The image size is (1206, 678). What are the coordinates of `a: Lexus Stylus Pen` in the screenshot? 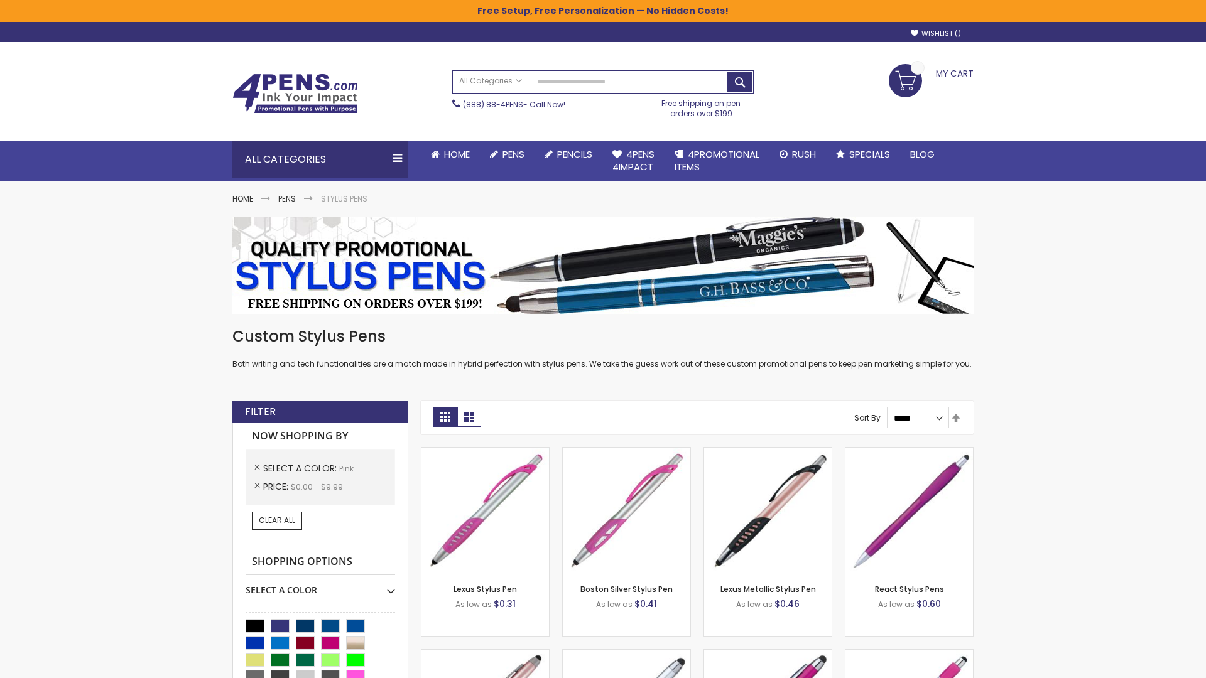 It's located at (485, 589).